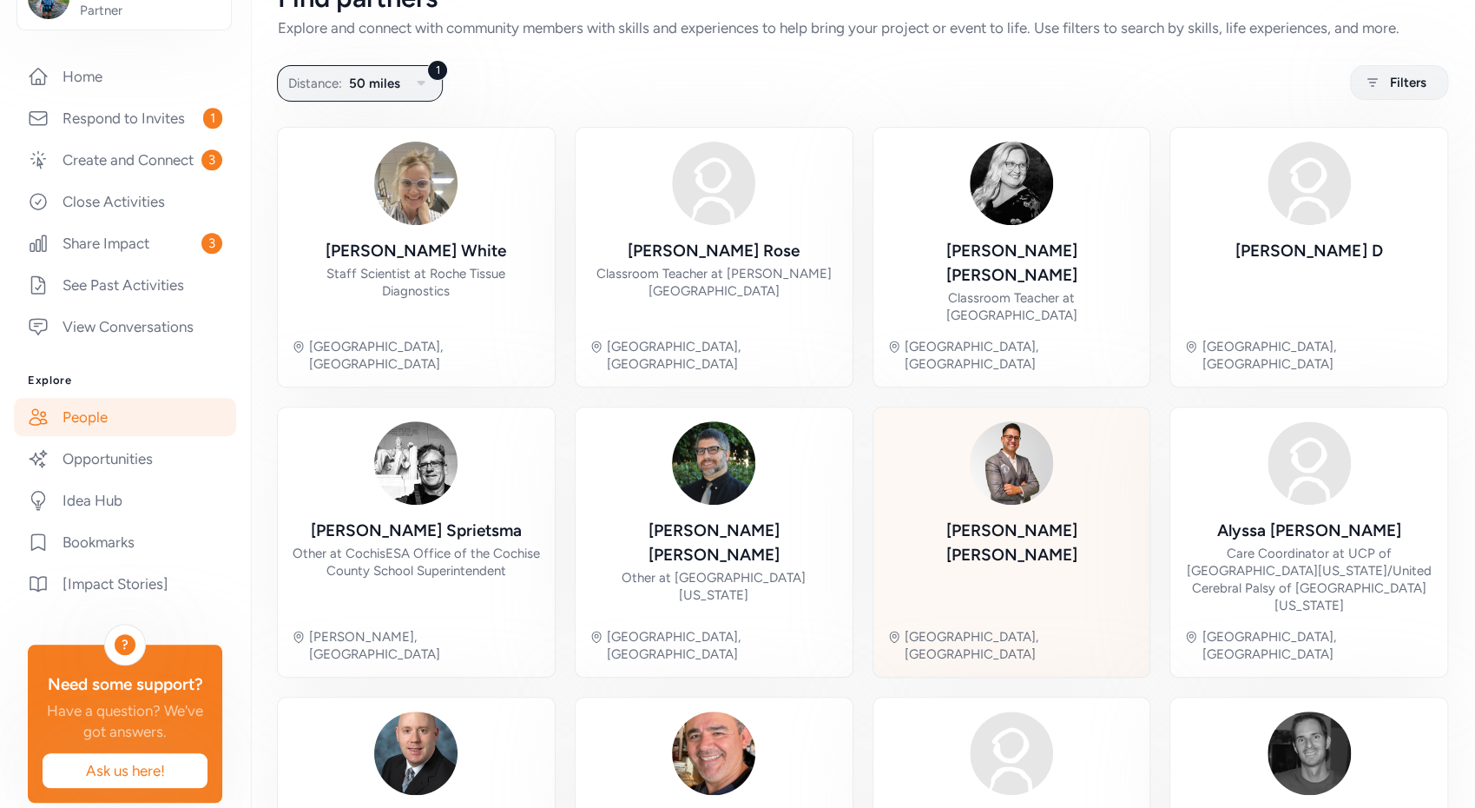 Image resolution: width=1475 pixels, height=808 pixels. What do you see at coordinates (125, 458) in the screenshot?
I see `a: Opportunities` at bounding box center [125, 458].